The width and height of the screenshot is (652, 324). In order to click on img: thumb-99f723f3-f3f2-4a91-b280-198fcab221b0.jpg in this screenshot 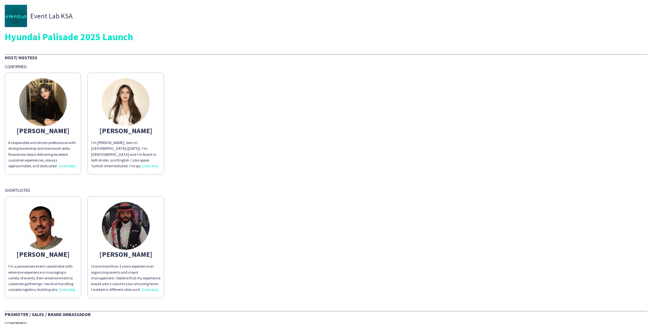, I will do `click(126, 226)`.